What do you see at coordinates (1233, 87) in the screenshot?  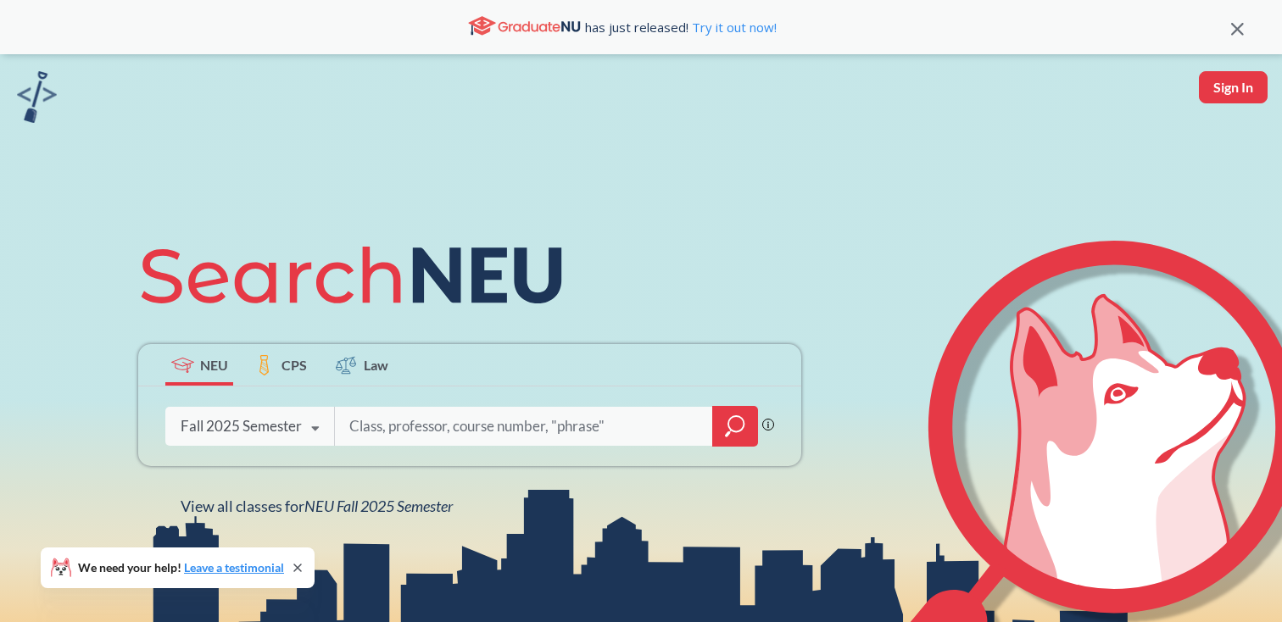 I see `button: Sign In` at bounding box center [1233, 87].